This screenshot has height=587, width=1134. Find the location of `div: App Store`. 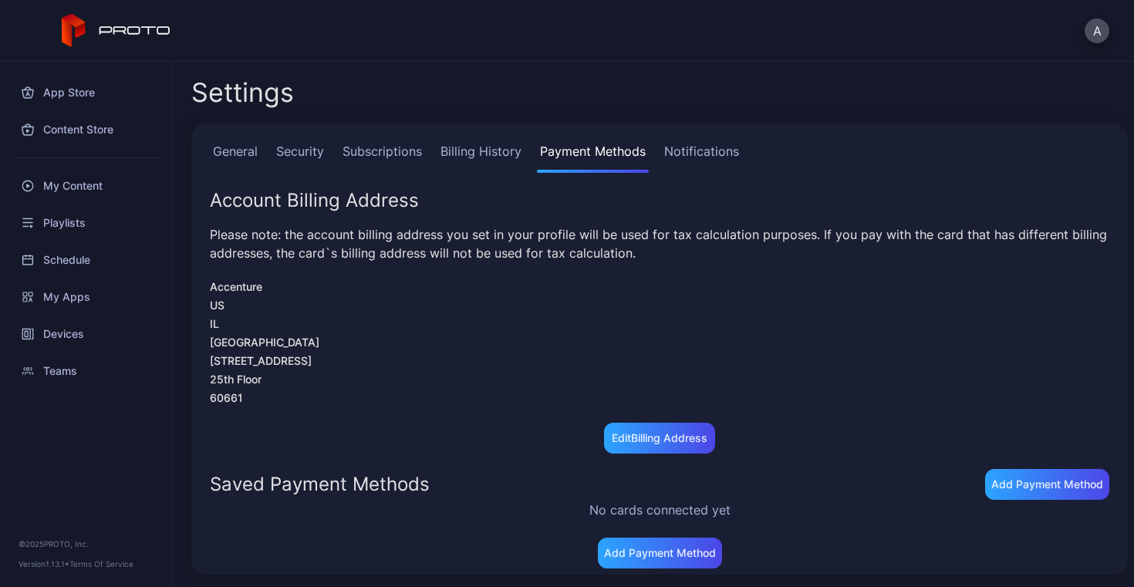

div: App Store is located at coordinates (86, 93).